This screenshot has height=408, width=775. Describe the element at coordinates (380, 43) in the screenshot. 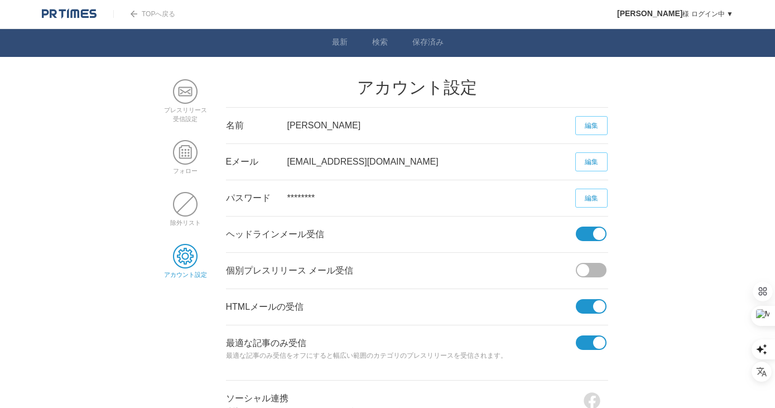

I see `a: 検索` at that location.